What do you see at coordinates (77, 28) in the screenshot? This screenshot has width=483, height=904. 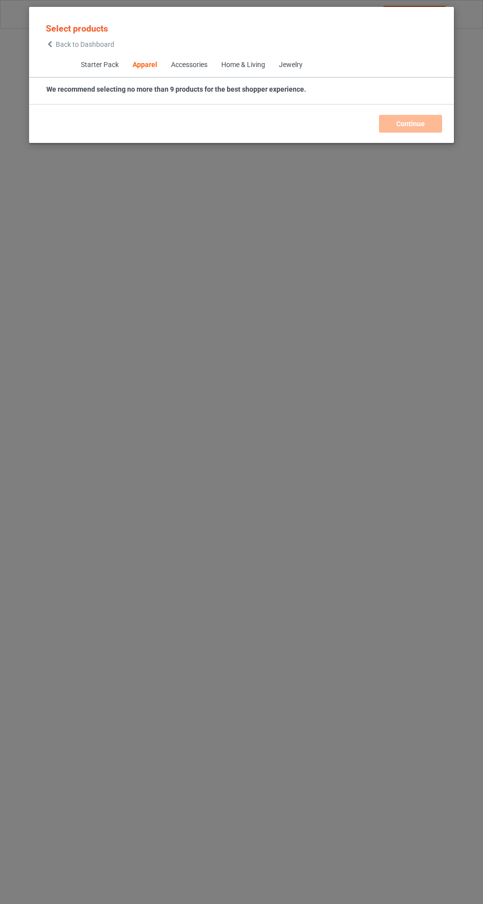 I see `span: Select products` at bounding box center [77, 28].